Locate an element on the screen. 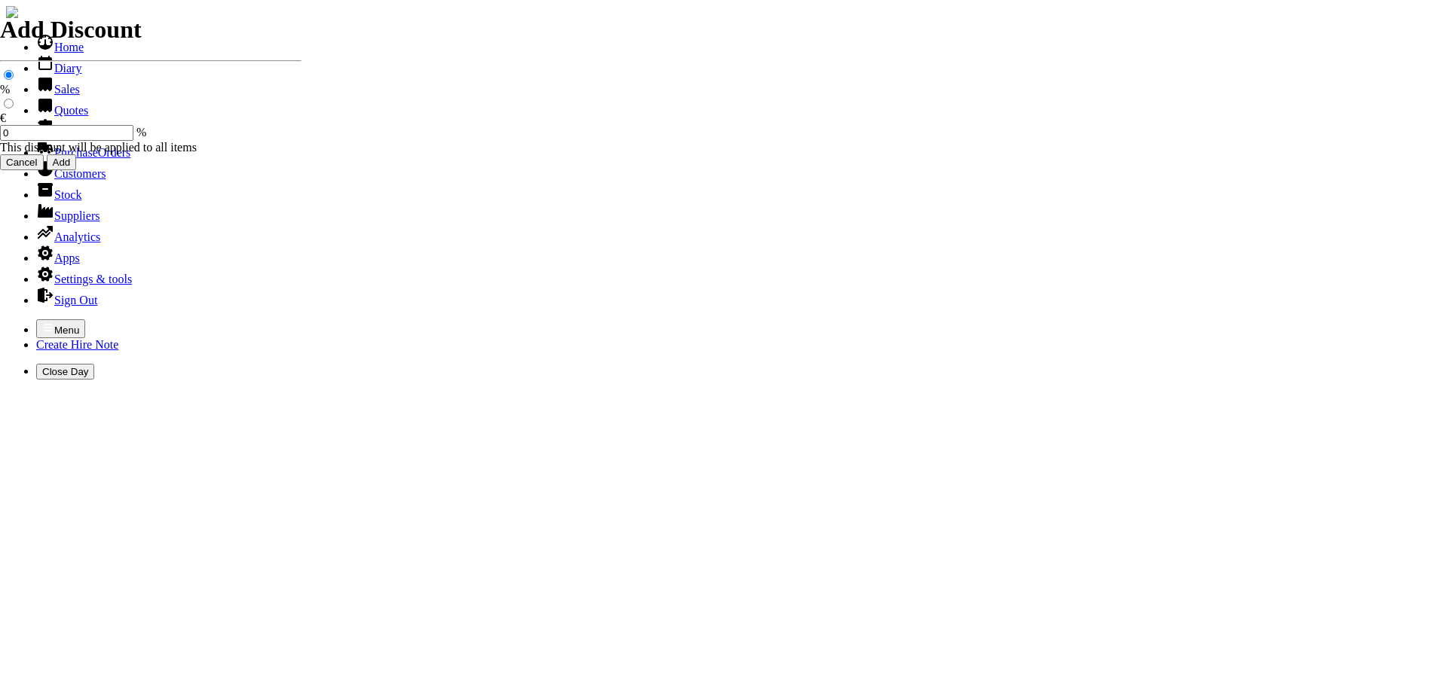 This screenshot has width=1436, height=686. input: Add is located at coordinates (62, 162).